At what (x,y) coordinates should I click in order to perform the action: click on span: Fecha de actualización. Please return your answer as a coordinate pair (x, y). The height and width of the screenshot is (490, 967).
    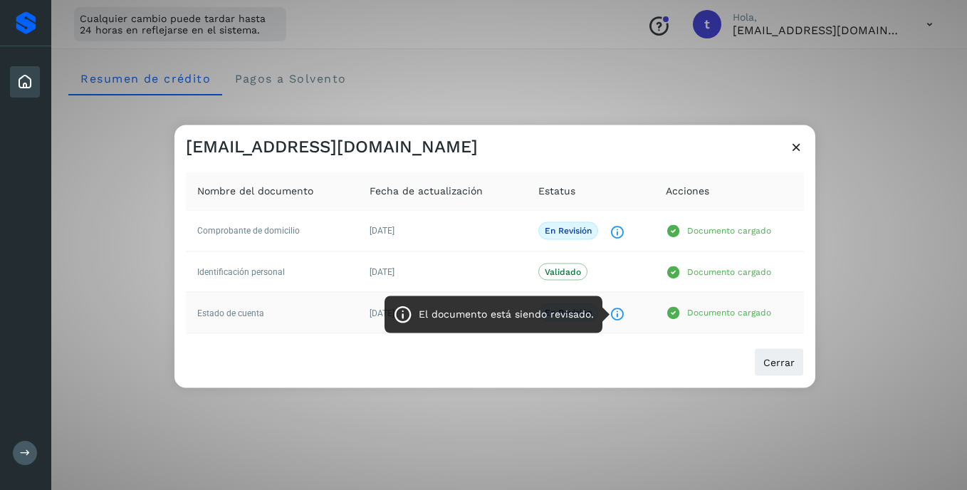
    Looking at the image, I should click on (426, 191).